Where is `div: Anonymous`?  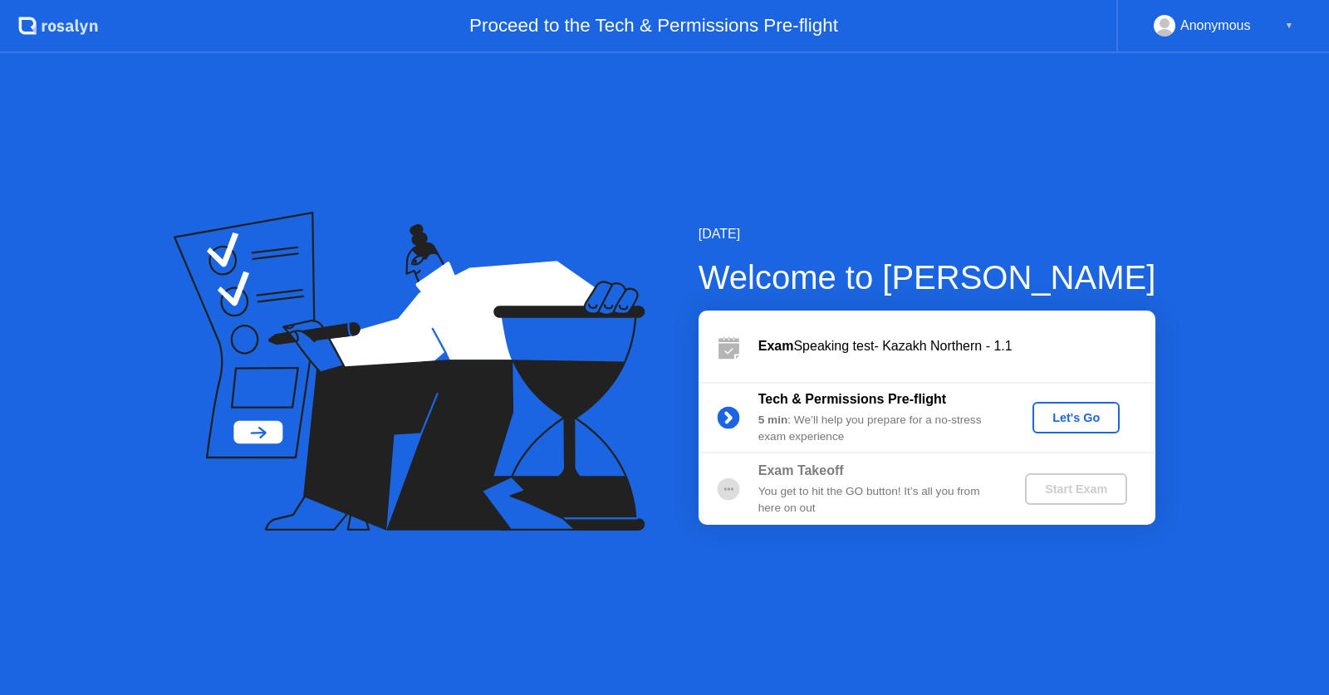 div: Anonymous is located at coordinates (1215, 26).